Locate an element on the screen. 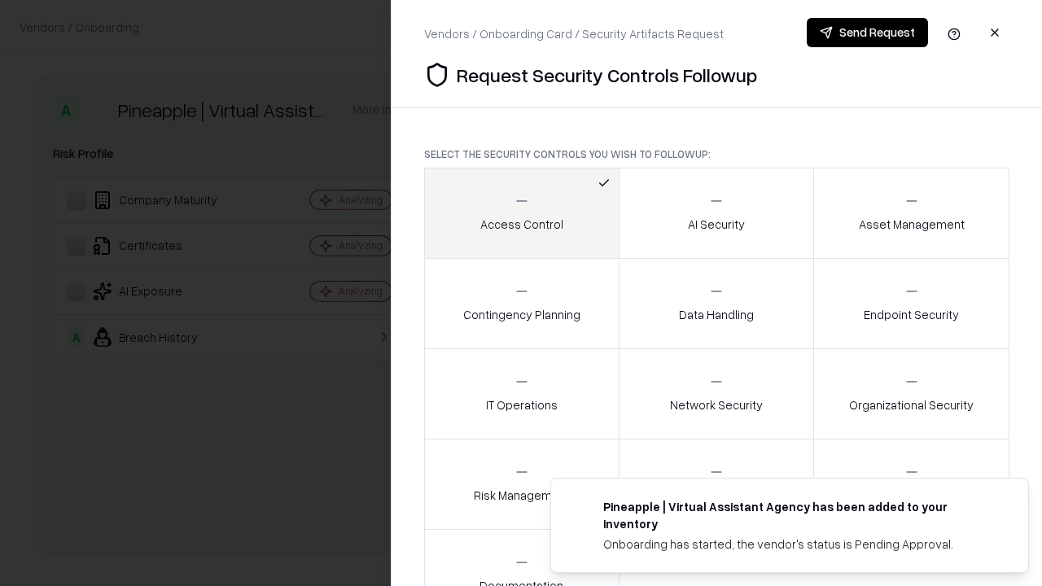 The image size is (1042, 586). button: IT Operations is located at coordinates (522, 394).